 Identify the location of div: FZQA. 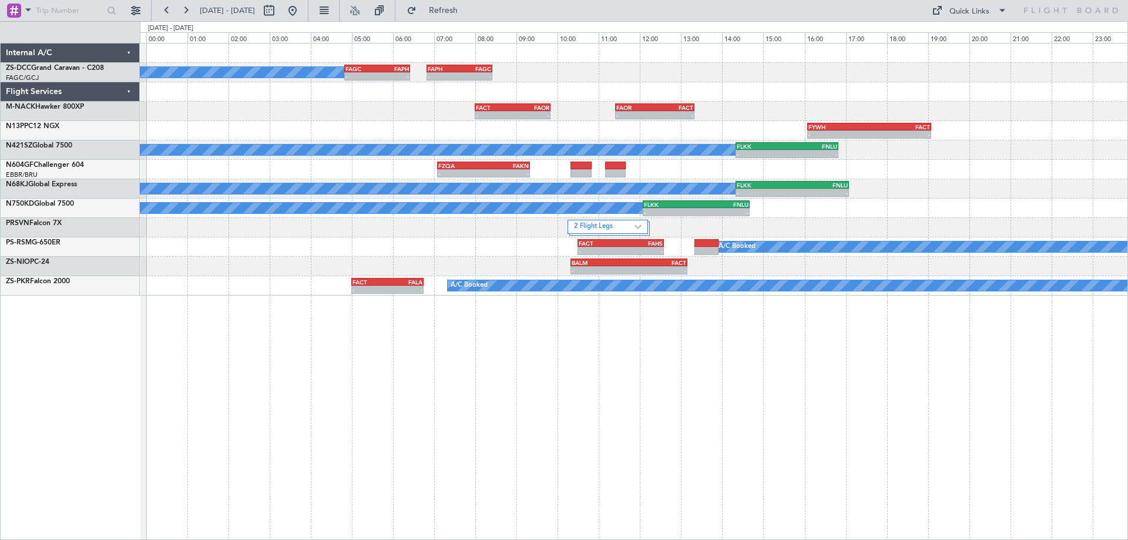
(461, 166).